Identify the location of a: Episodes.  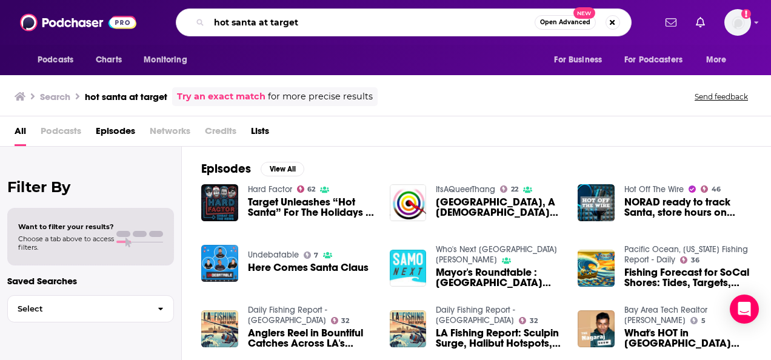
(115, 133).